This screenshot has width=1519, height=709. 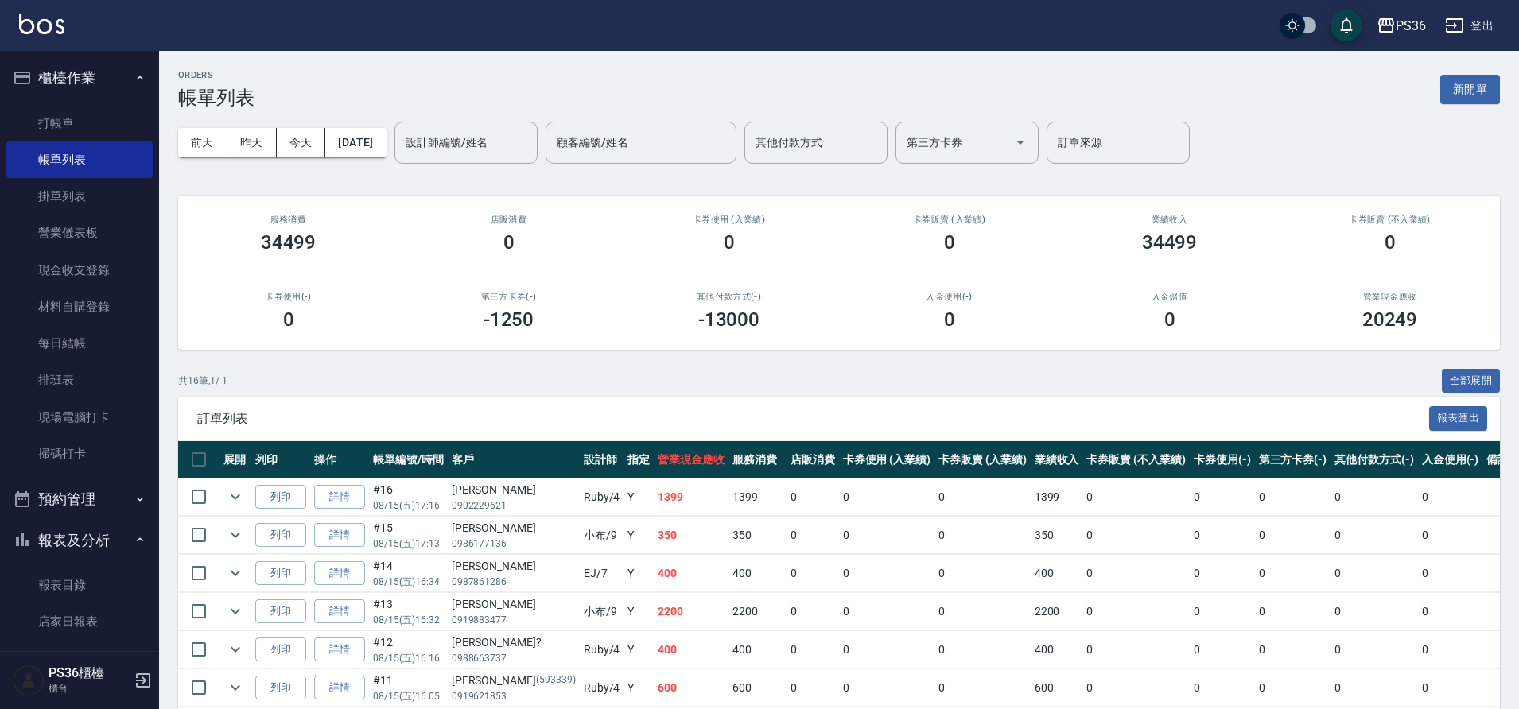 I want to click on h5: PS36櫃檯, so click(x=89, y=674).